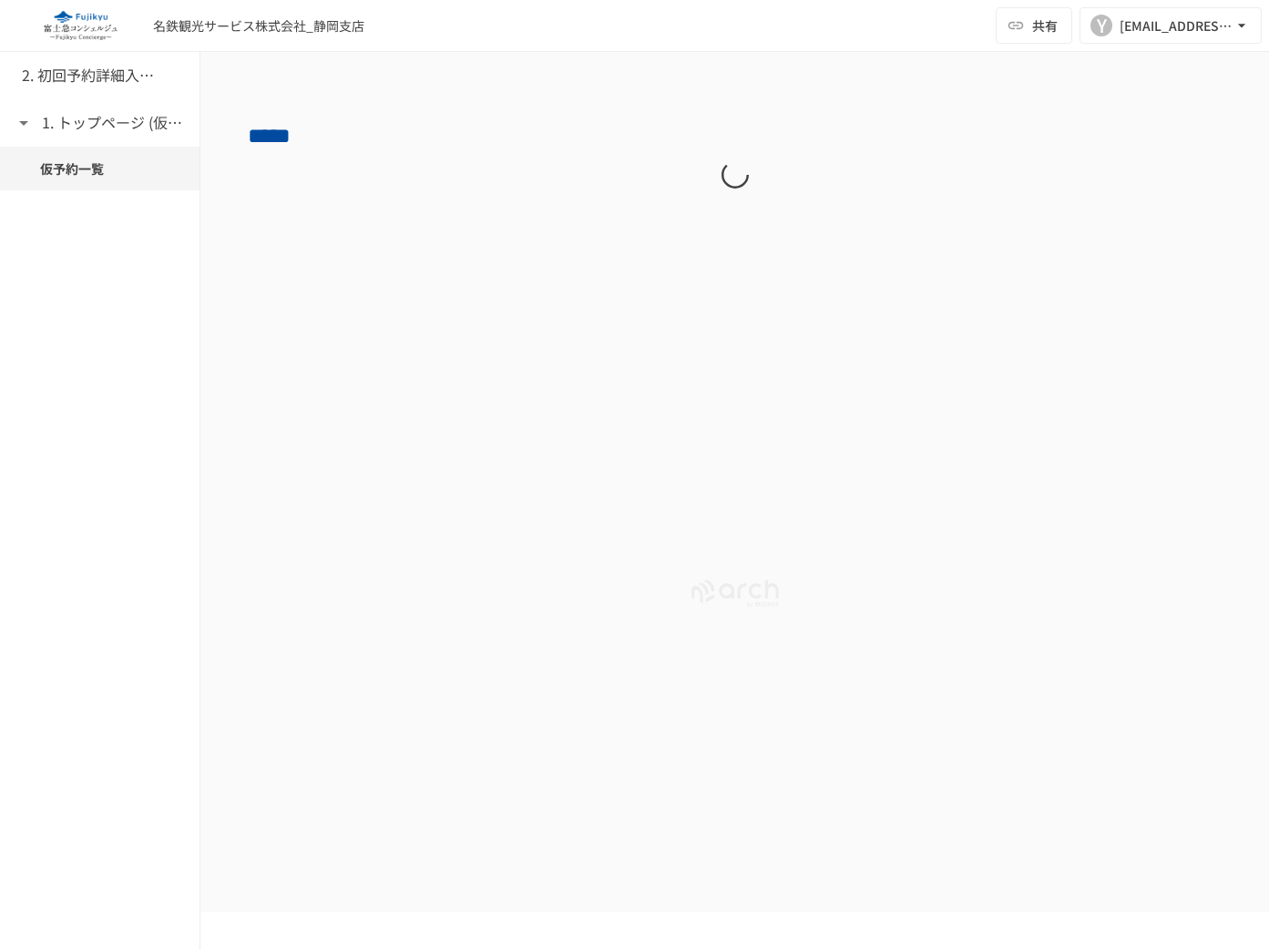 This screenshot has height=950, width=1269. I want to click on button: 共有, so click(1034, 26).